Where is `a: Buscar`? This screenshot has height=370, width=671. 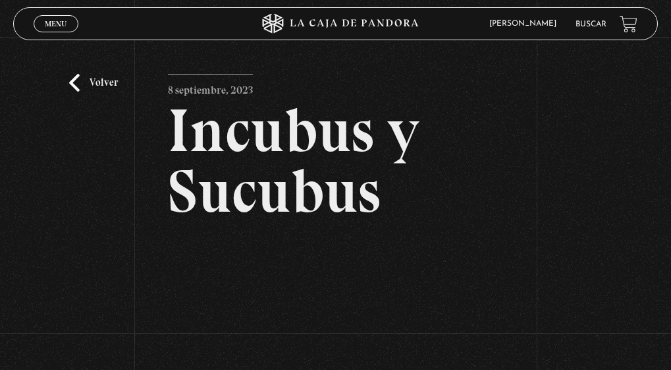
a: Buscar is located at coordinates (591, 24).